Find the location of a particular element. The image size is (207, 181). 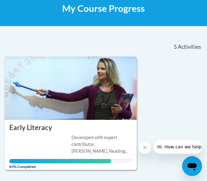

span: My Course Progress is located at coordinates (104, 8).